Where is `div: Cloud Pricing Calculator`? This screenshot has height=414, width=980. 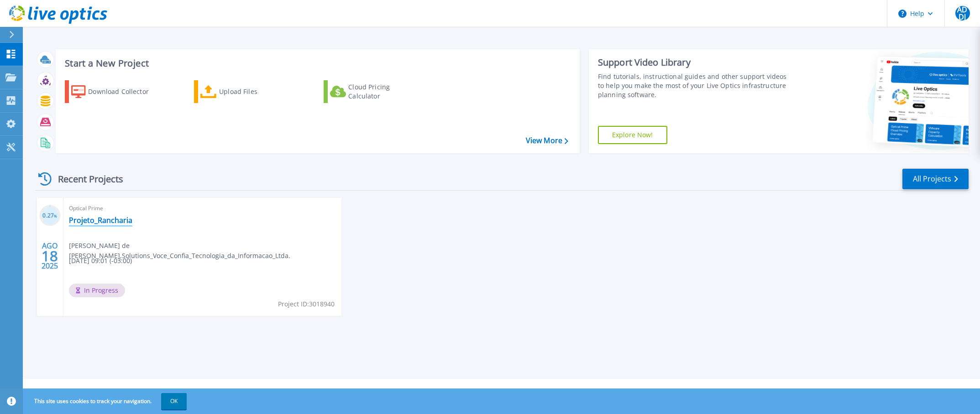 div: Cloud Pricing Calculator is located at coordinates (385, 92).